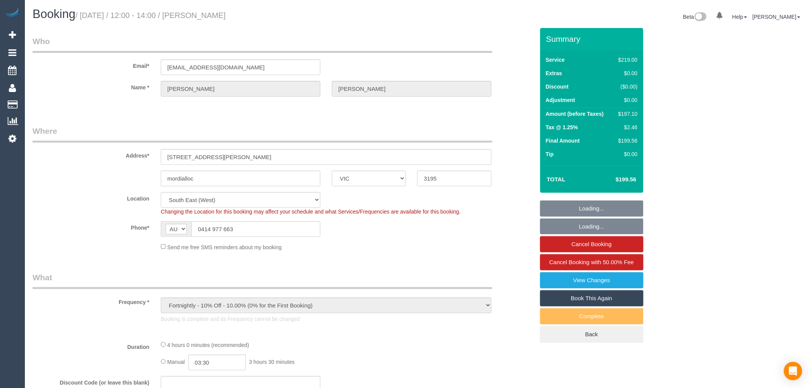  Describe the element at coordinates (592, 334) in the screenshot. I see `a: Back` at that location.